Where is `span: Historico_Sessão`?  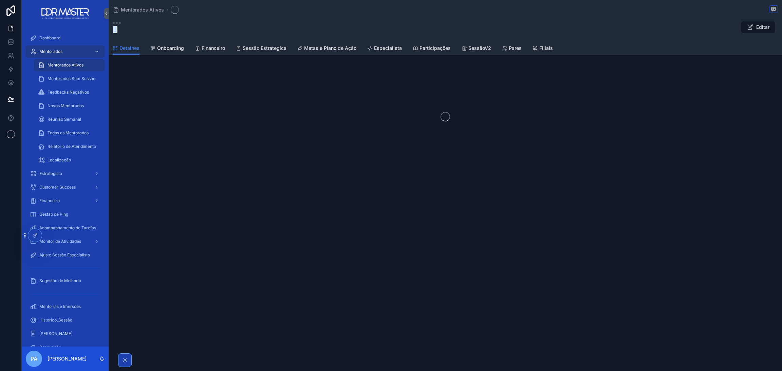
span: Historico_Sessão is located at coordinates (56, 320).